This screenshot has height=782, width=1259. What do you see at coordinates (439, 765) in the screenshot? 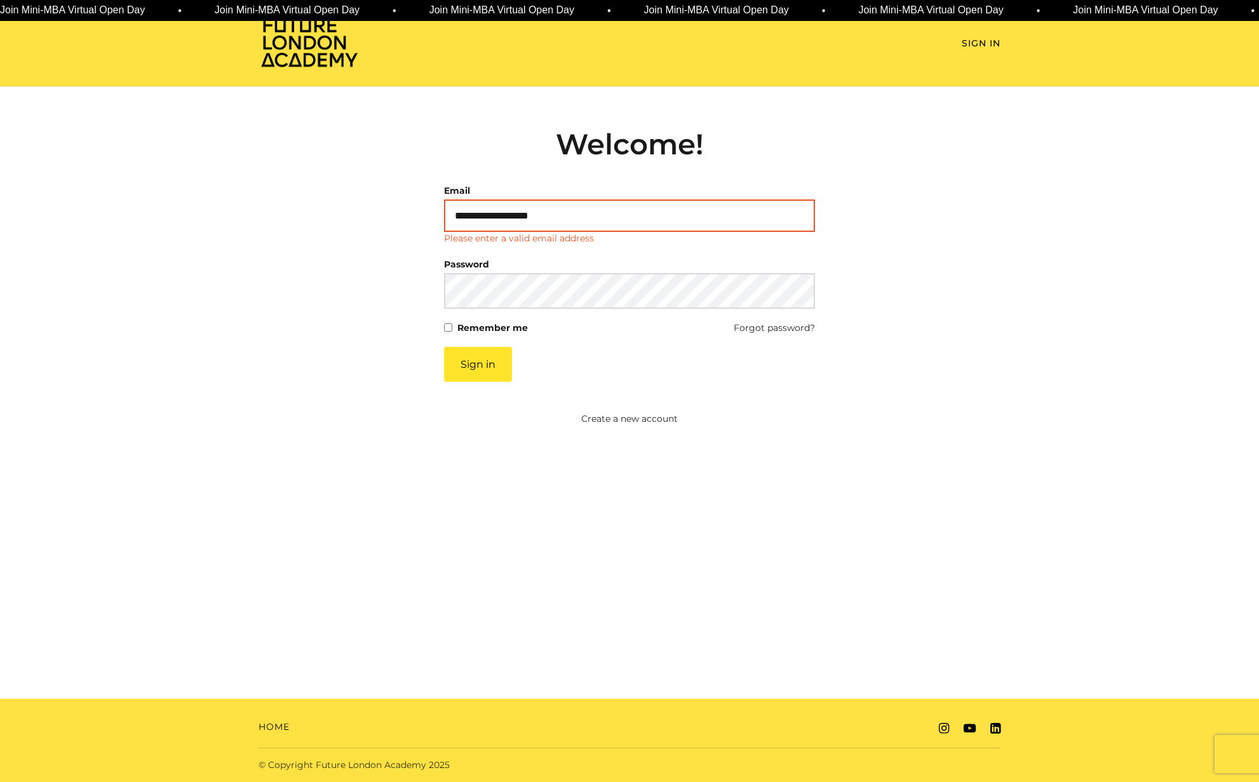
I see `div: © Copyright Future London Academy 2025` at bounding box center [439, 765].